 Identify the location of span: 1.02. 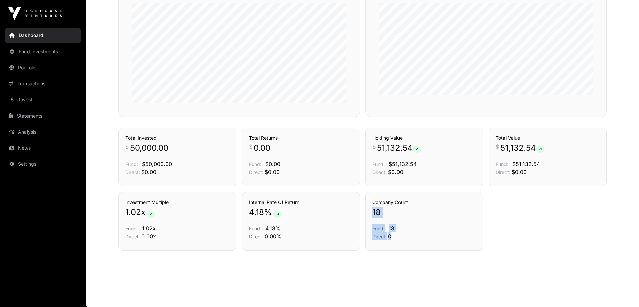
(133, 213).